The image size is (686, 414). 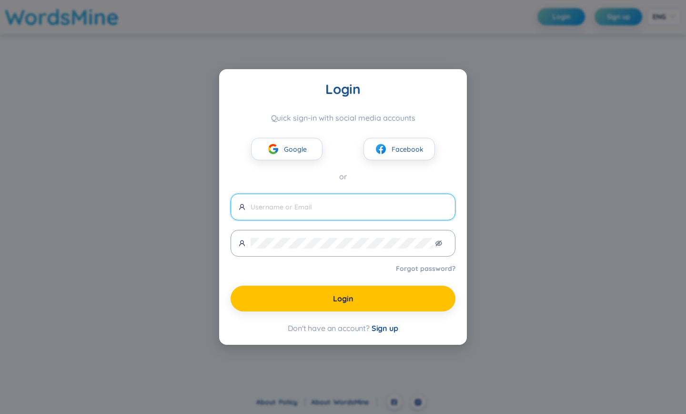 I want to click on div: Don't have an account?, so click(x=343, y=328).